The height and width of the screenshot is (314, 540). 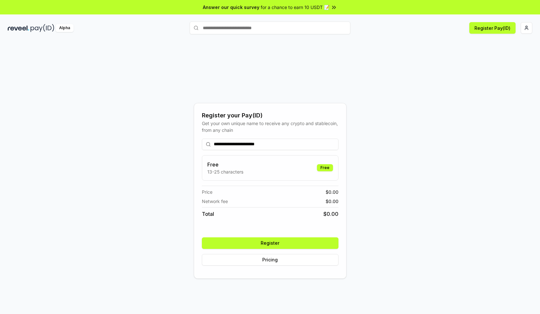 I want to click on img: pay_id, so click(x=42, y=28).